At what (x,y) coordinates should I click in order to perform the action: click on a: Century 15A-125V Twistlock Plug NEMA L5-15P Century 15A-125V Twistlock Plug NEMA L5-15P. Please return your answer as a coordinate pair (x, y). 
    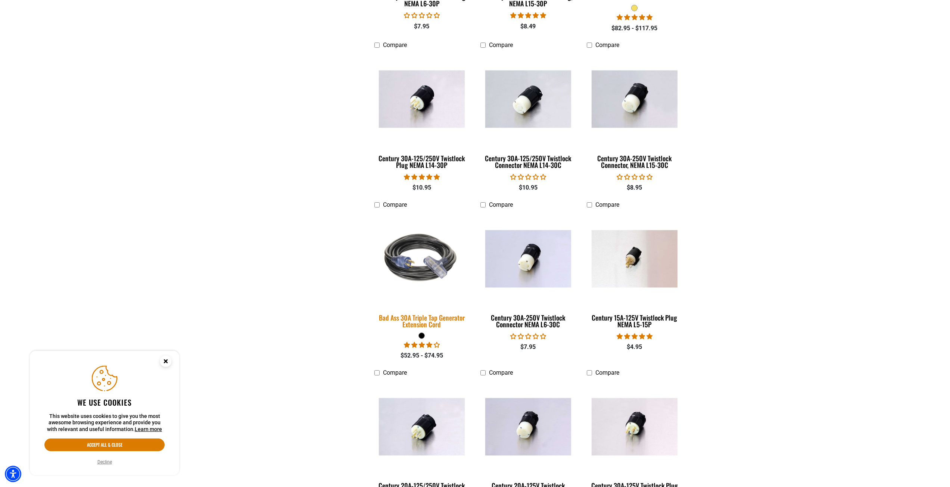
    Looking at the image, I should click on (634, 272).